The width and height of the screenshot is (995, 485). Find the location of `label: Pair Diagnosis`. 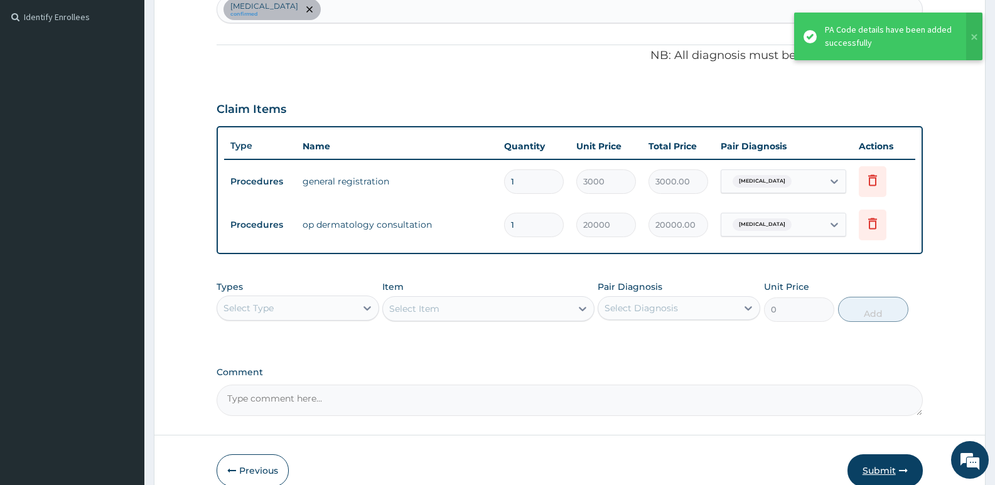

label: Pair Diagnosis is located at coordinates (630, 287).